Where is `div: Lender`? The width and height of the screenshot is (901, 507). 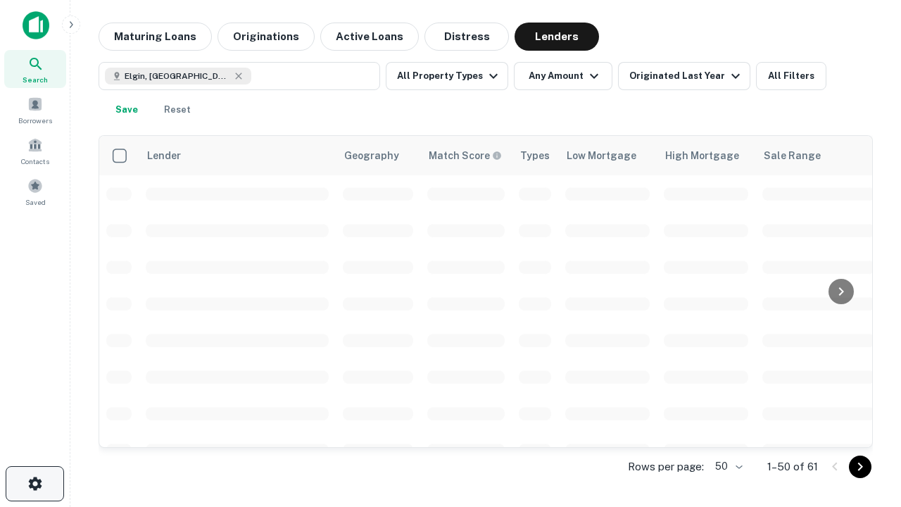
div: Lender is located at coordinates (164, 156).